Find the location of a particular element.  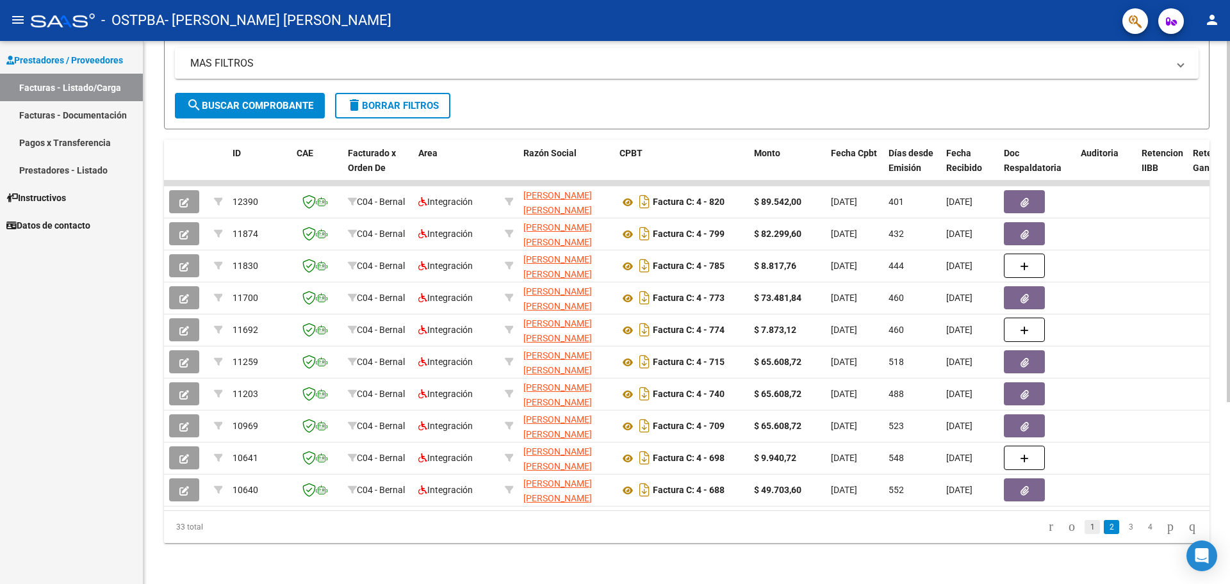

a: go to first page is located at coordinates (1050, 527).